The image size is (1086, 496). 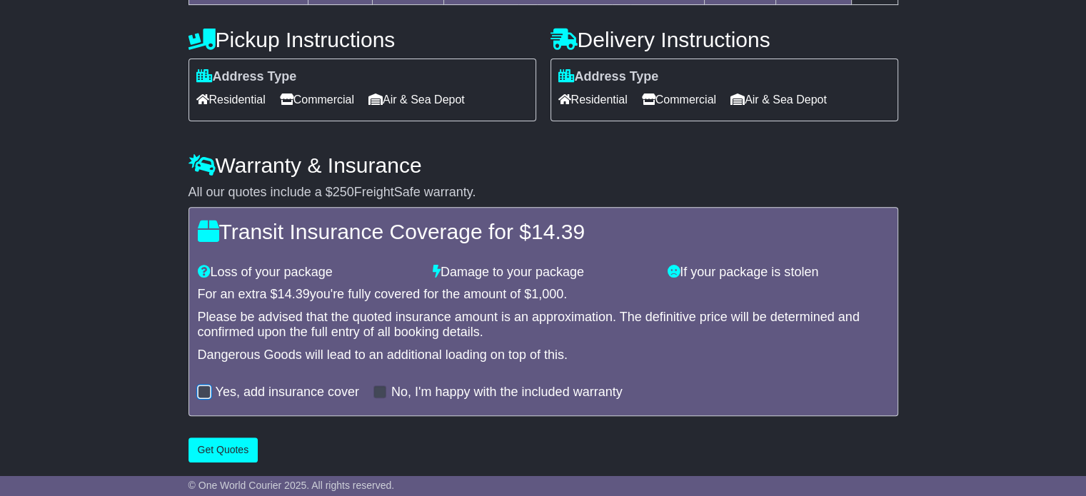 What do you see at coordinates (543, 325) in the screenshot?
I see `div: Please be advised that the quoted insurance amount is an approximation. The definitive price will...` at bounding box center [543, 325].